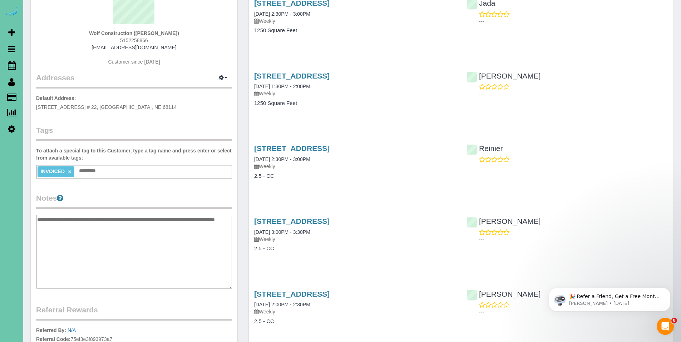 Image resolution: width=681 pixels, height=342 pixels. I want to click on label: Default Address:, so click(56, 98).